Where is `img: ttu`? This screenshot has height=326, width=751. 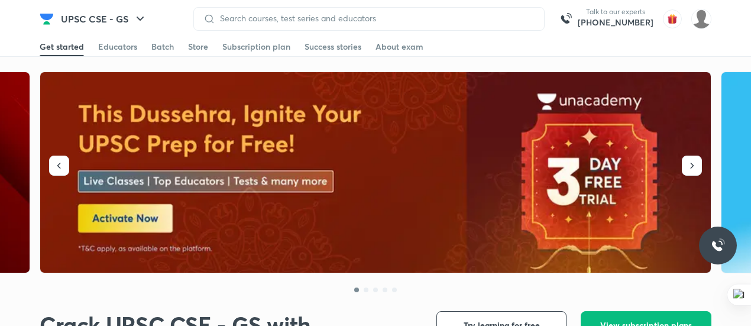 img: ttu is located at coordinates (718, 246).